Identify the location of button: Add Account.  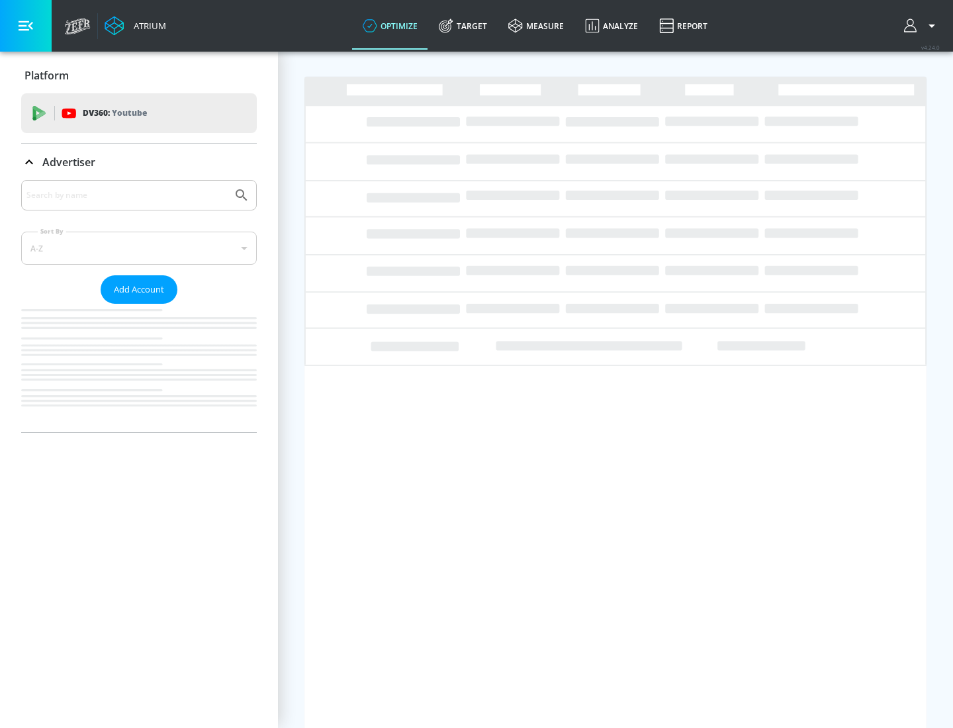
(139, 289).